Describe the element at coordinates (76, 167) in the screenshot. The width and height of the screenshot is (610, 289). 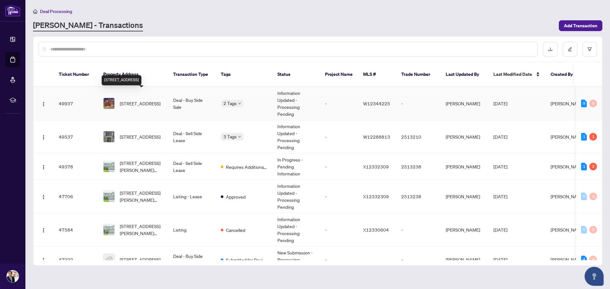
I see `td: 49378` at that location.